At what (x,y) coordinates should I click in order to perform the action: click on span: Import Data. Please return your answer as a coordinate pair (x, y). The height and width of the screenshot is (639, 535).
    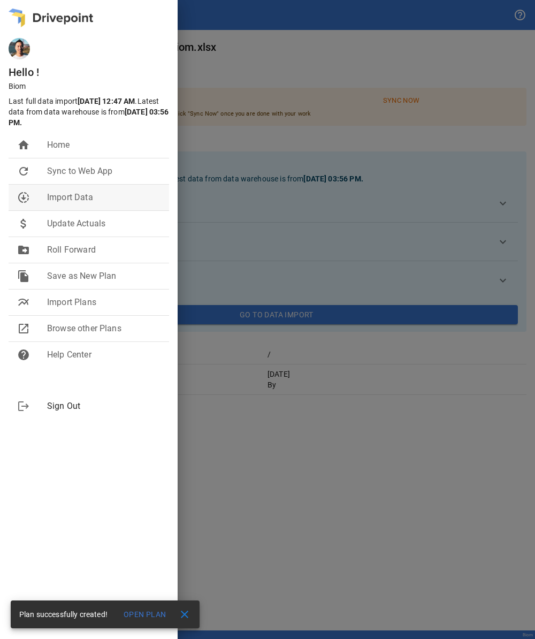
    Looking at the image, I should click on (104, 197).